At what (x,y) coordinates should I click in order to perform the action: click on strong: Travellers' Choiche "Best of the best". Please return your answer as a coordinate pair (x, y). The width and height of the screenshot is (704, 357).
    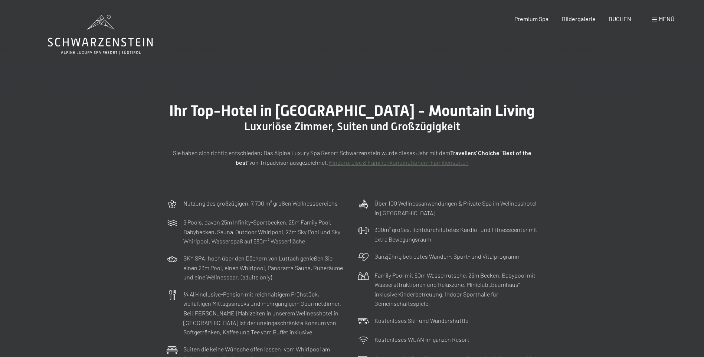
    Looking at the image, I should click on (383, 157).